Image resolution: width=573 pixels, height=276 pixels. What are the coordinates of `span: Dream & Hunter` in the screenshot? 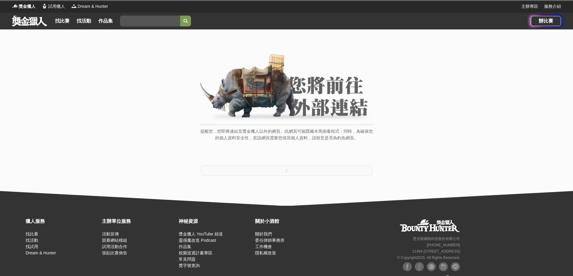 It's located at (93, 6).